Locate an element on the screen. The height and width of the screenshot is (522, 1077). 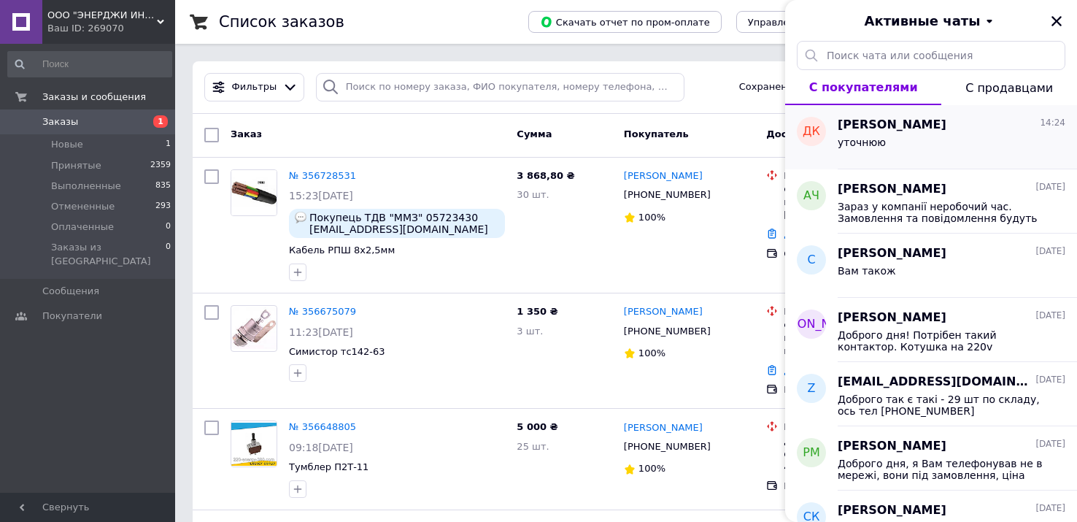
span: Новые is located at coordinates (67, 144).